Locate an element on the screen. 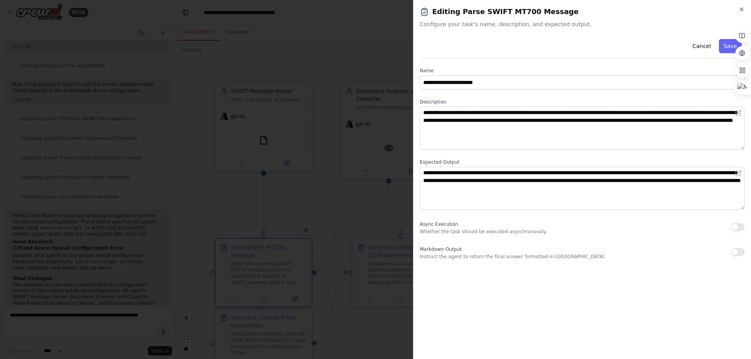  label: Description is located at coordinates (582, 102).